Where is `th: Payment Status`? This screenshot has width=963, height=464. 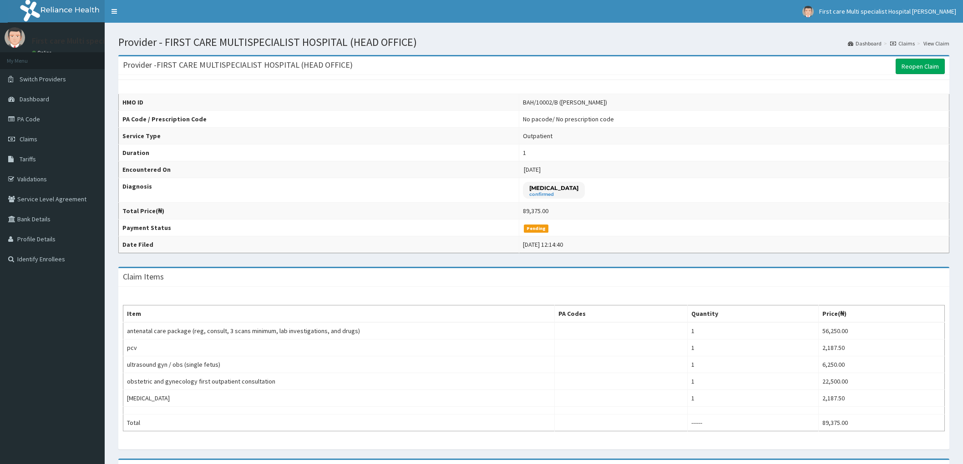 th: Payment Status is located at coordinates (319, 228).